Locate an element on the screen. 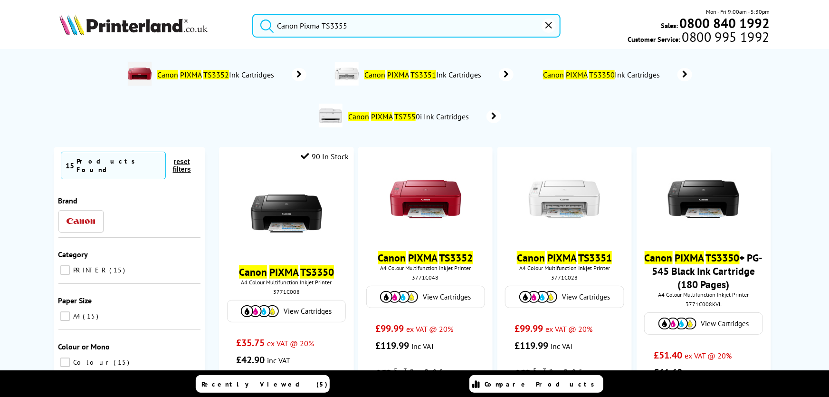 The width and height of the screenshot is (829, 397). span: Sales: is located at coordinates (669, 25).